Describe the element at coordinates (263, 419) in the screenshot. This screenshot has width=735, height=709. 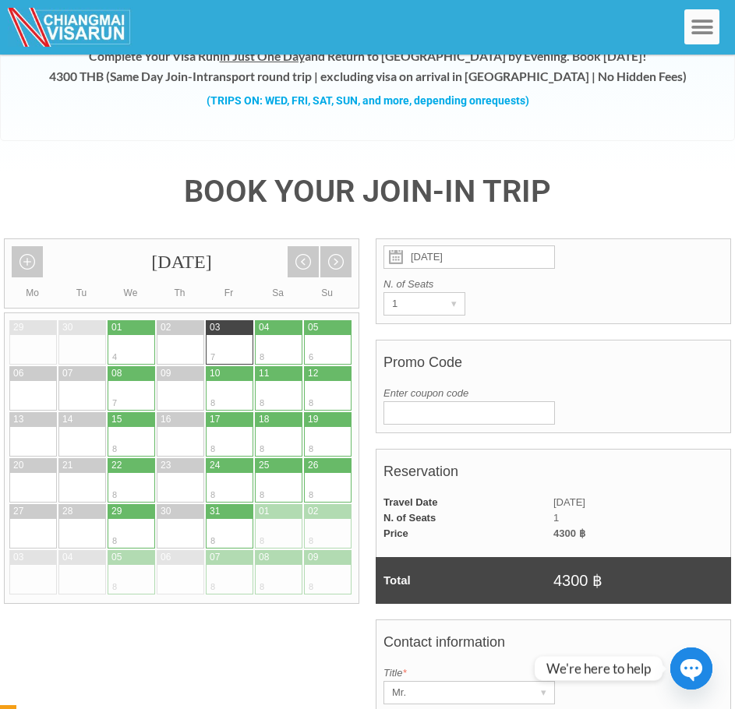
I see `div: 18` at that location.